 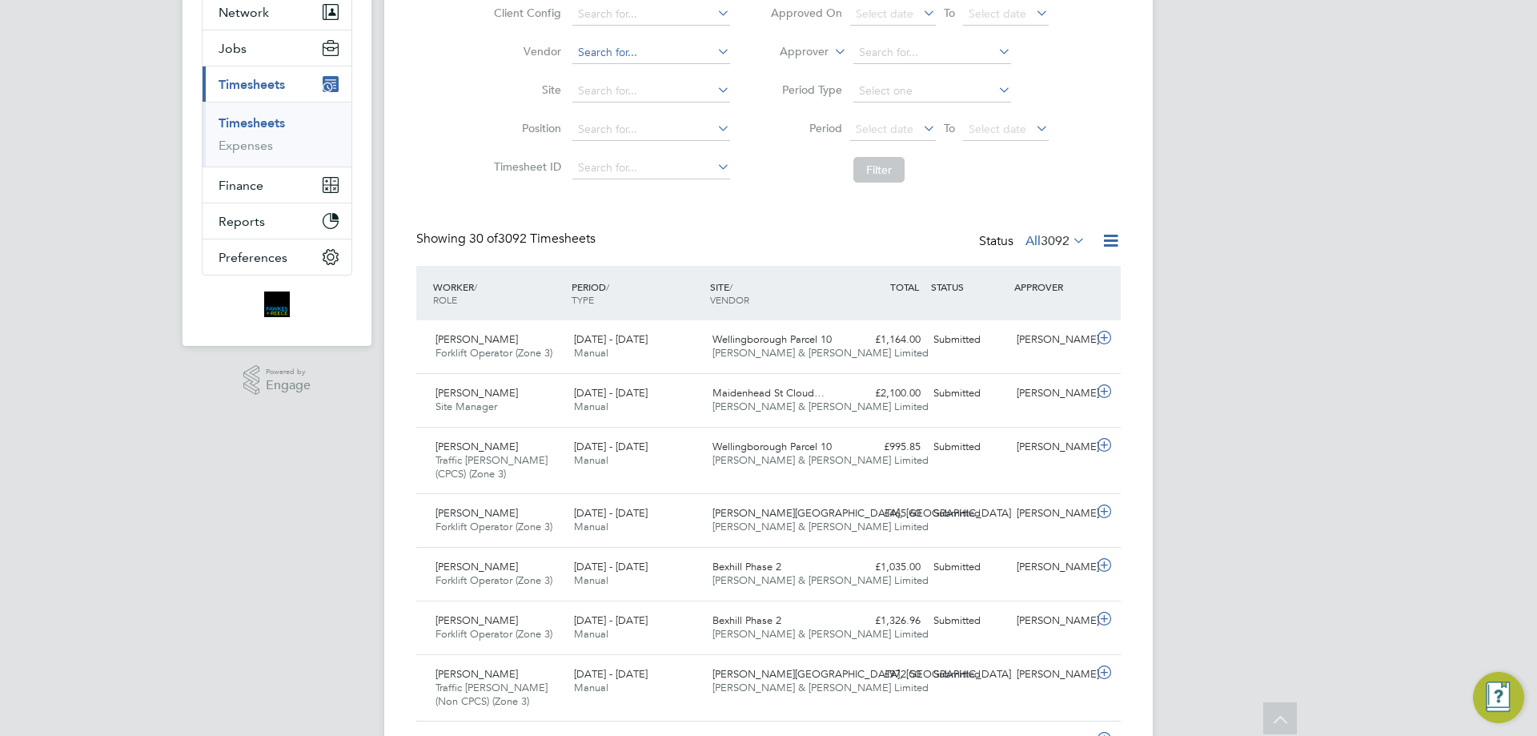 I want to click on img: bromak-logo-retina.png, so click(x=277, y=304).